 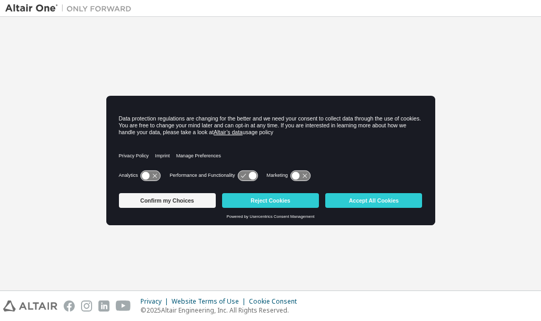 What do you see at coordinates (222, 310) in the screenshot?
I see `p: © 2025 Altair Engineering, Inc. All Rights Reserved.` at bounding box center [222, 310].